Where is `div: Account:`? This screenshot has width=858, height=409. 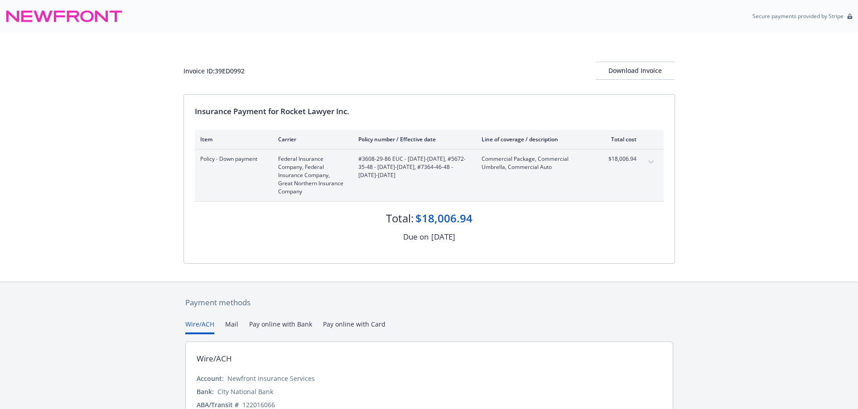
div: Account: is located at coordinates (210, 378).